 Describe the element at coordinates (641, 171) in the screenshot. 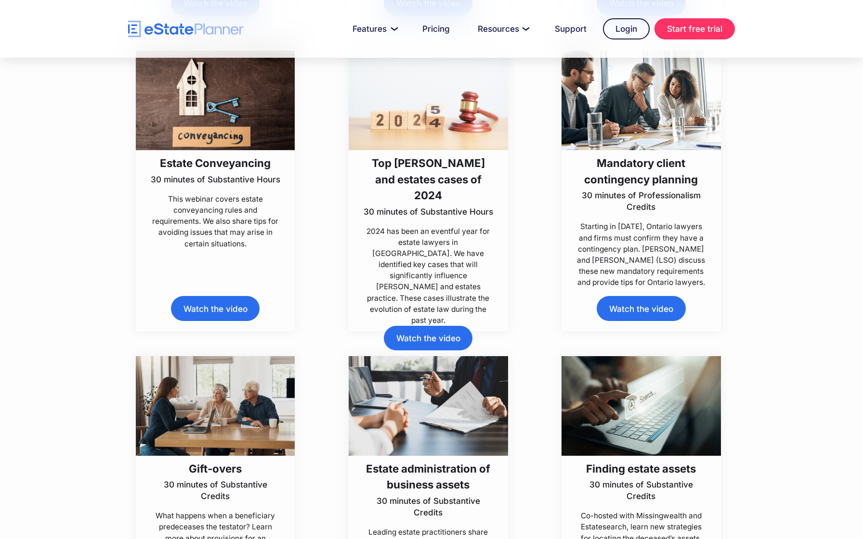

I see `h3: Mandatory client contingency planning` at that location.